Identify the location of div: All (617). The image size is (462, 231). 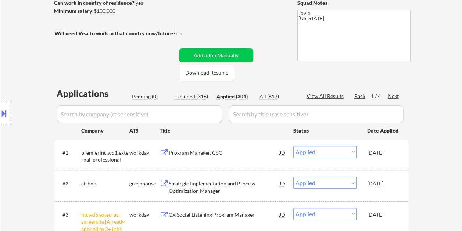
(278, 97).